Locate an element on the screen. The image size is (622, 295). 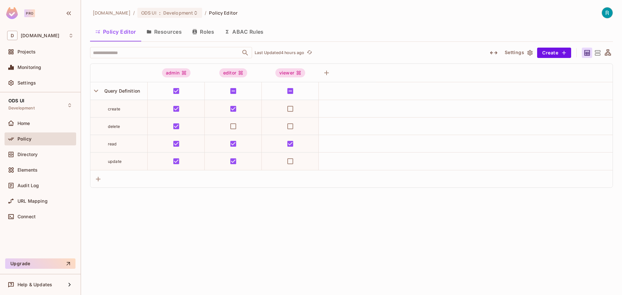
button: Settings is located at coordinates (519, 53).